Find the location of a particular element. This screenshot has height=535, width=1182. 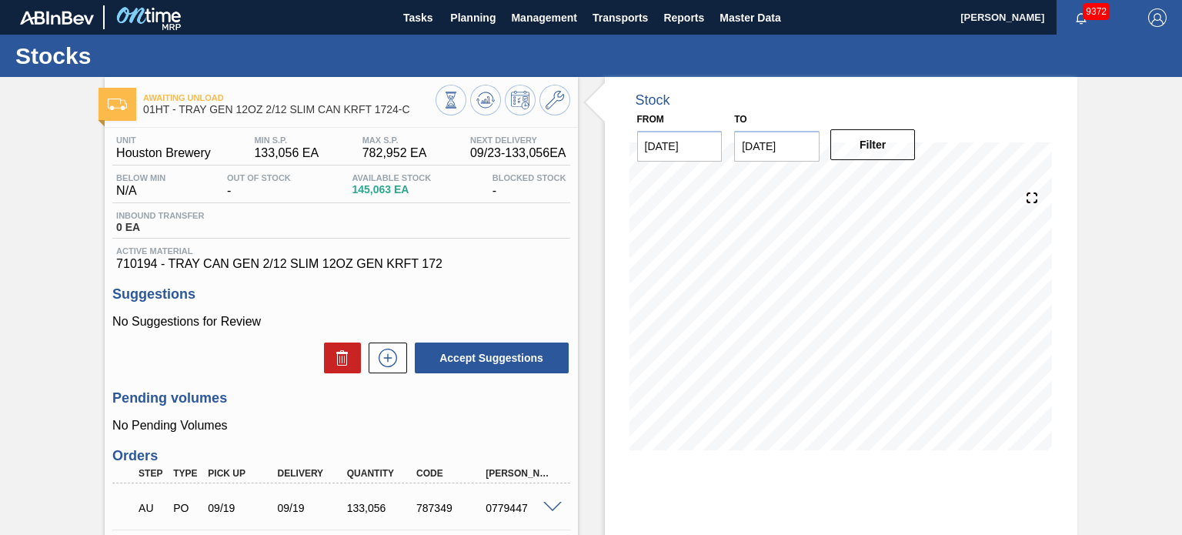

span: 710194 - TRAY CAN GEN 2/12 SLIM 12OZ GEN KRFT 172 is located at coordinates (341, 264).